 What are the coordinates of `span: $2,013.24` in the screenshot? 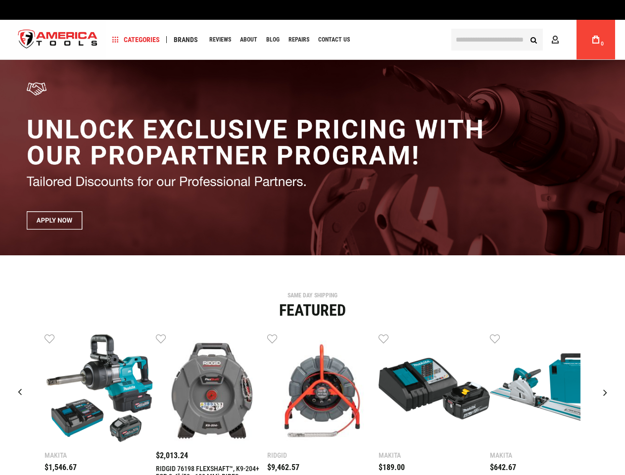 It's located at (172, 455).